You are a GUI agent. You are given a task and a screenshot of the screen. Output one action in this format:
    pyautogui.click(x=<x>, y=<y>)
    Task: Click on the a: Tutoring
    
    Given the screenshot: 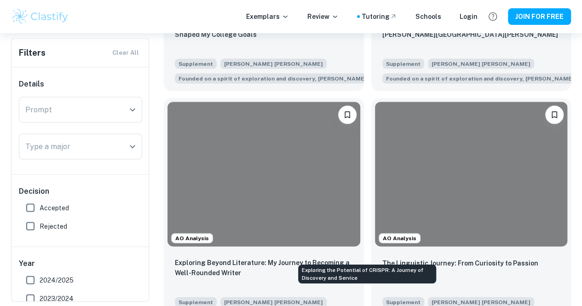 What is the action you would take?
    pyautogui.click(x=379, y=17)
    